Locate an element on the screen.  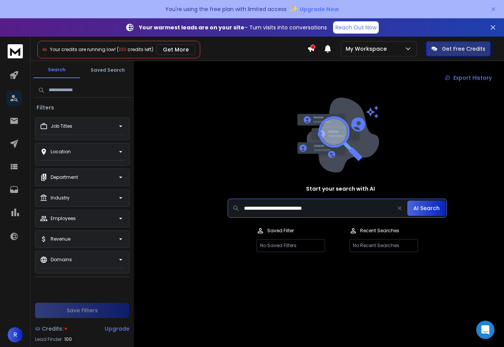
button: AI Search is located at coordinates (427, 208).